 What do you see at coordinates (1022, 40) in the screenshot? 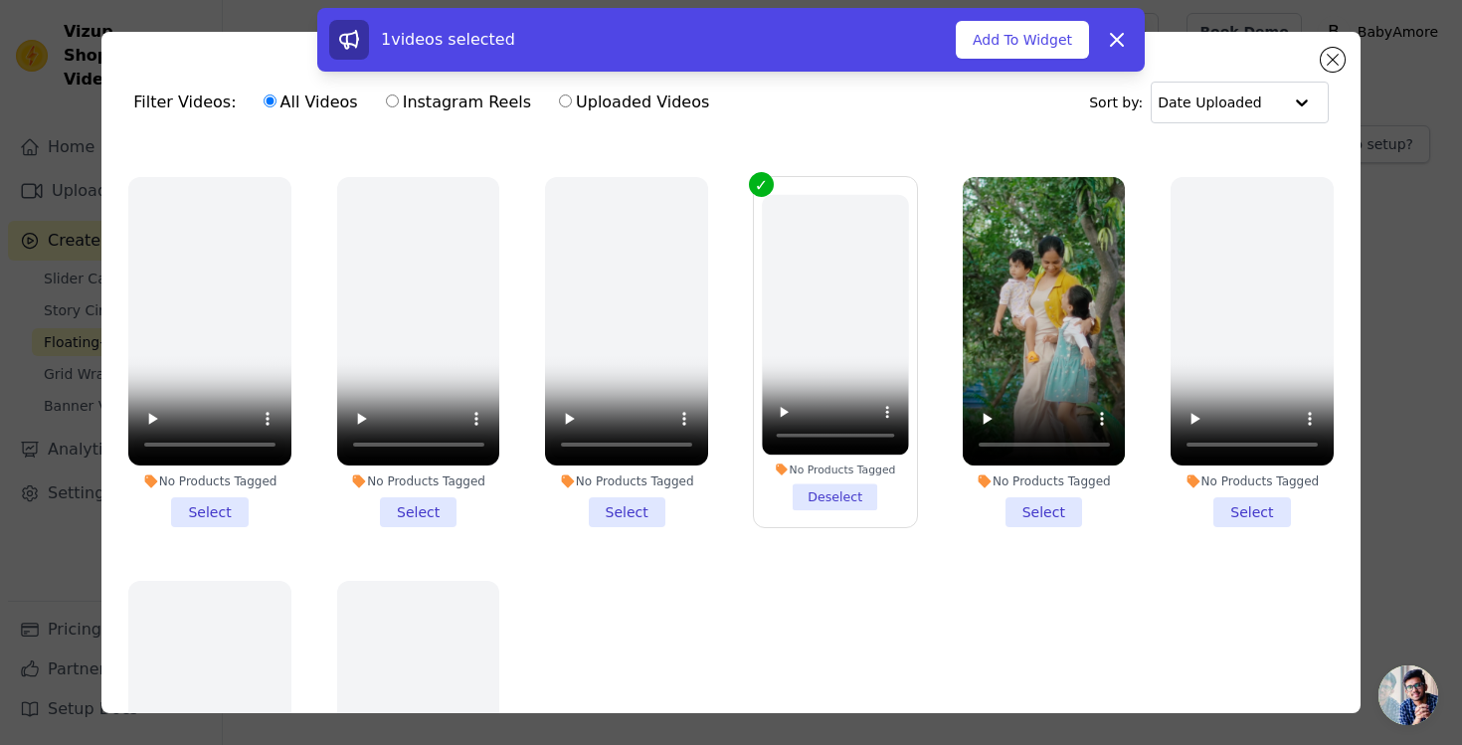
I see `button: Add To Widget` at bounding box center [1022, 40].